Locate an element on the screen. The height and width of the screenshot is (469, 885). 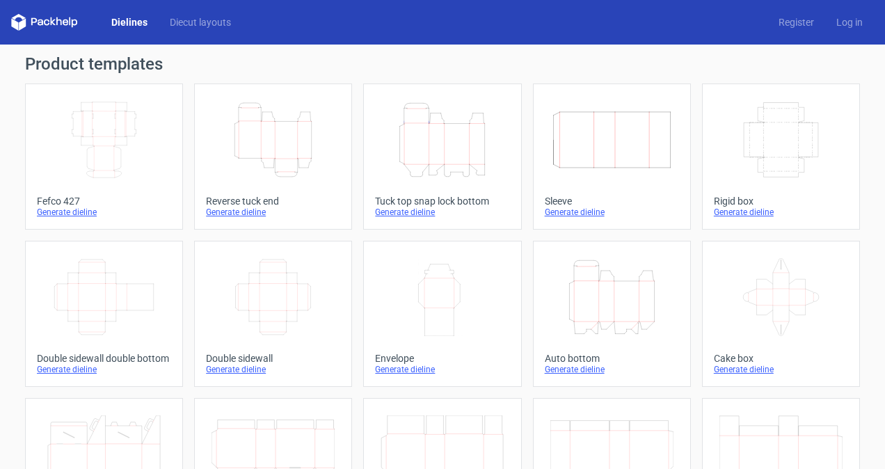
a: Fefco 427Generate dieline is located at coordinates (104, 157).